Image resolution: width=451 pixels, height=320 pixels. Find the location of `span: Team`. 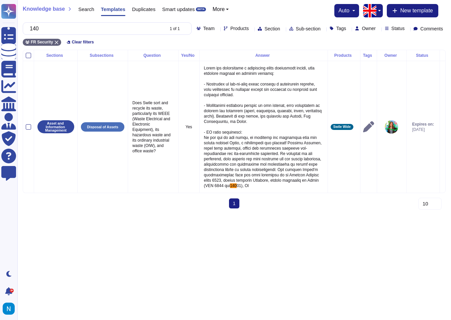

span: Team is located at coordinates (209, 28).